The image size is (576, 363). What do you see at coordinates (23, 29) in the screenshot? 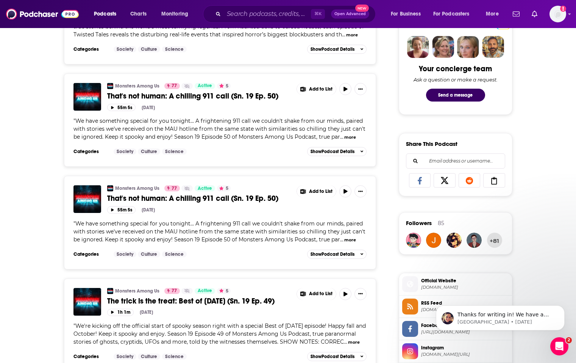
I see `img: Profile image for Sydney` at bounding box center [23, 29].